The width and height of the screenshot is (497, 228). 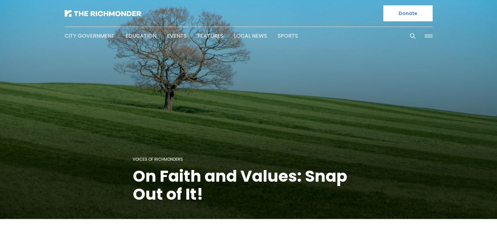 I want to click on a: Sports, so click(x=288, y=36).